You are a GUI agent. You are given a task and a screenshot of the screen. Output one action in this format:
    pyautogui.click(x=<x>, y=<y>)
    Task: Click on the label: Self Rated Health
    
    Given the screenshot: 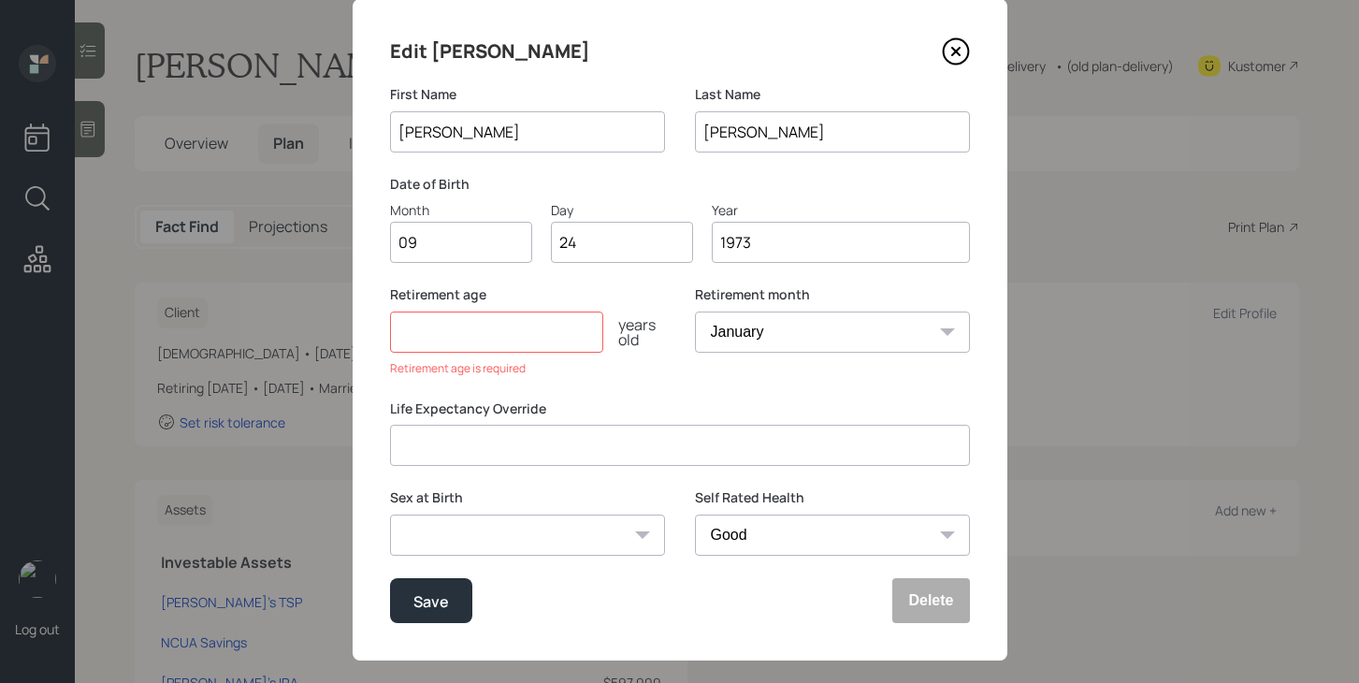 What is the action you would take?
    pyautogui.click(x=832, y=497)
    